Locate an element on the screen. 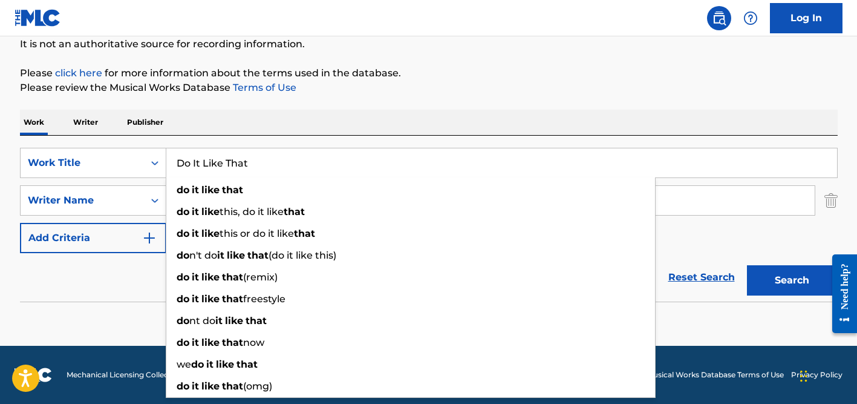 This screenshot has height=404, width=857. p: Writer is located at coordinates (85, 122).